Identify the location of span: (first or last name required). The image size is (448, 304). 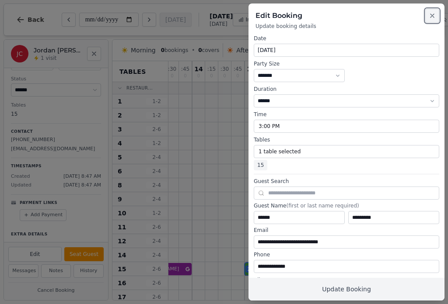
(322, 206).